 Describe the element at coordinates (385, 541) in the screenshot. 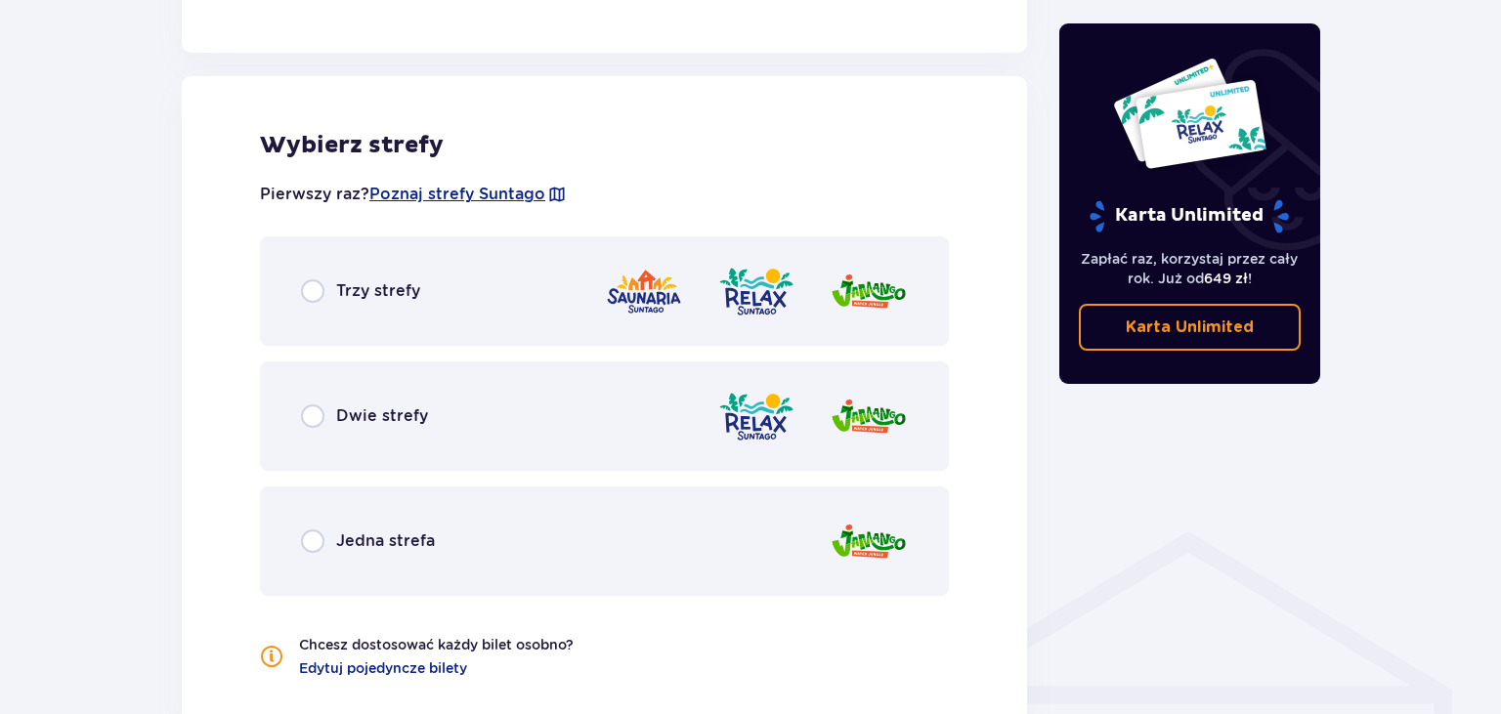

I see `span: Jedna strefa` at that location.